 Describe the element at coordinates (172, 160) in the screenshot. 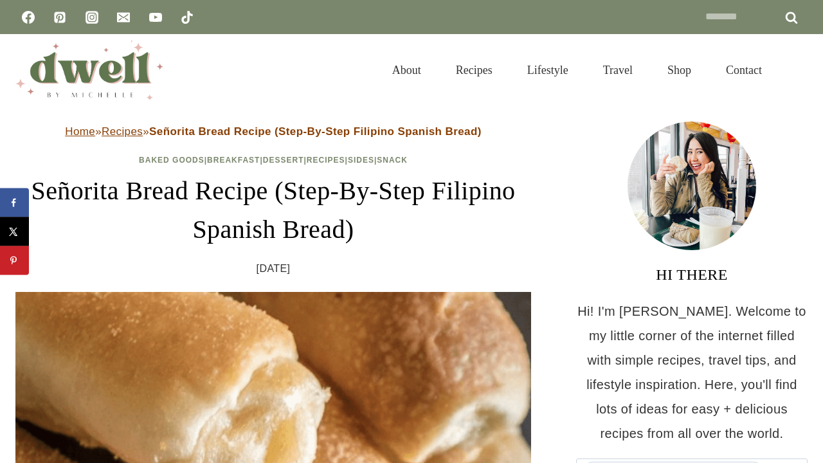

I see `a: Baked Goods` at that location.